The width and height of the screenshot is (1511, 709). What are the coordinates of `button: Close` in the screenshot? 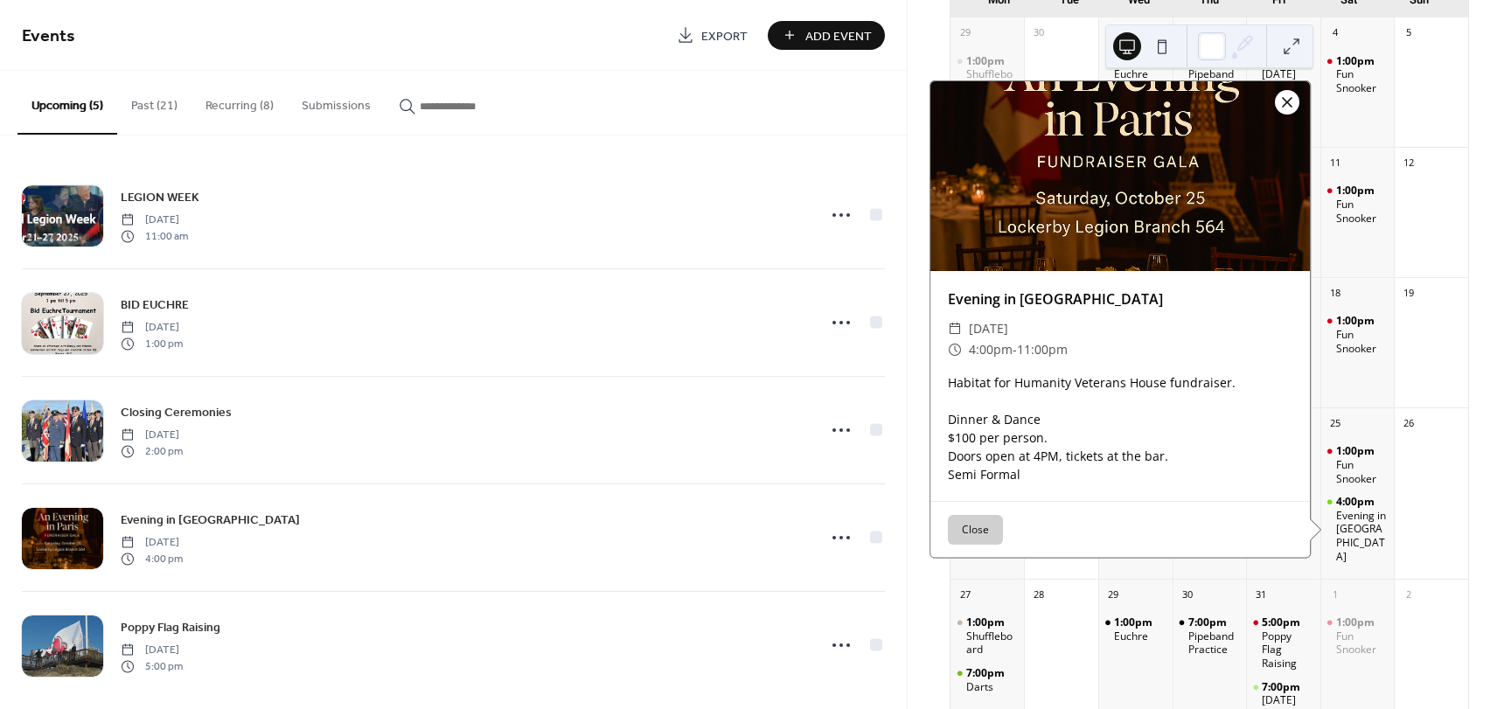 It's located at (975, 530).